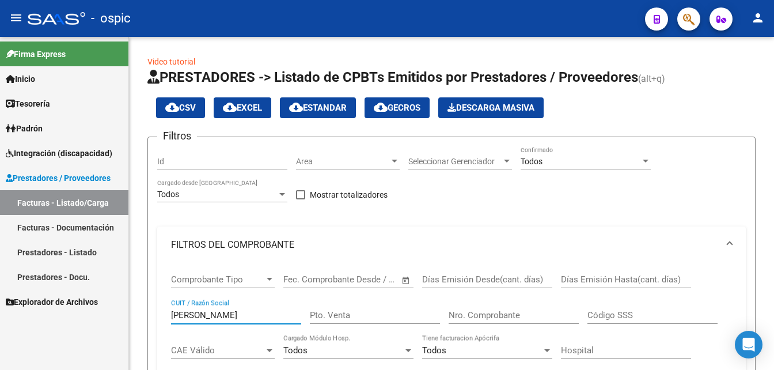 This screenshot has height=370, width=774. What do you see at coordinates (59, 153) in the screenshot?
I see `span: Integración (discapacidad)` at bounding box center [59, 153].